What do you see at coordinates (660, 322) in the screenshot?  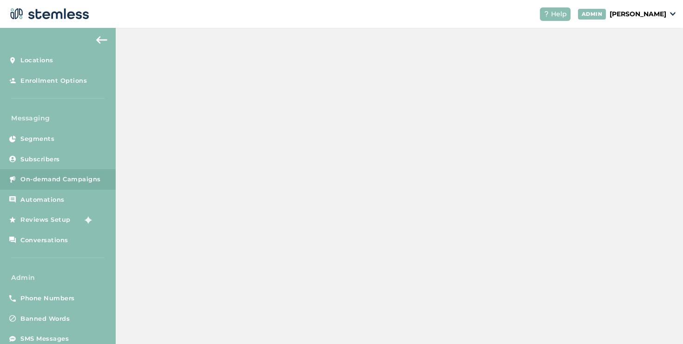 I see `div: Chat Widget` at bounding box center [660, 322].